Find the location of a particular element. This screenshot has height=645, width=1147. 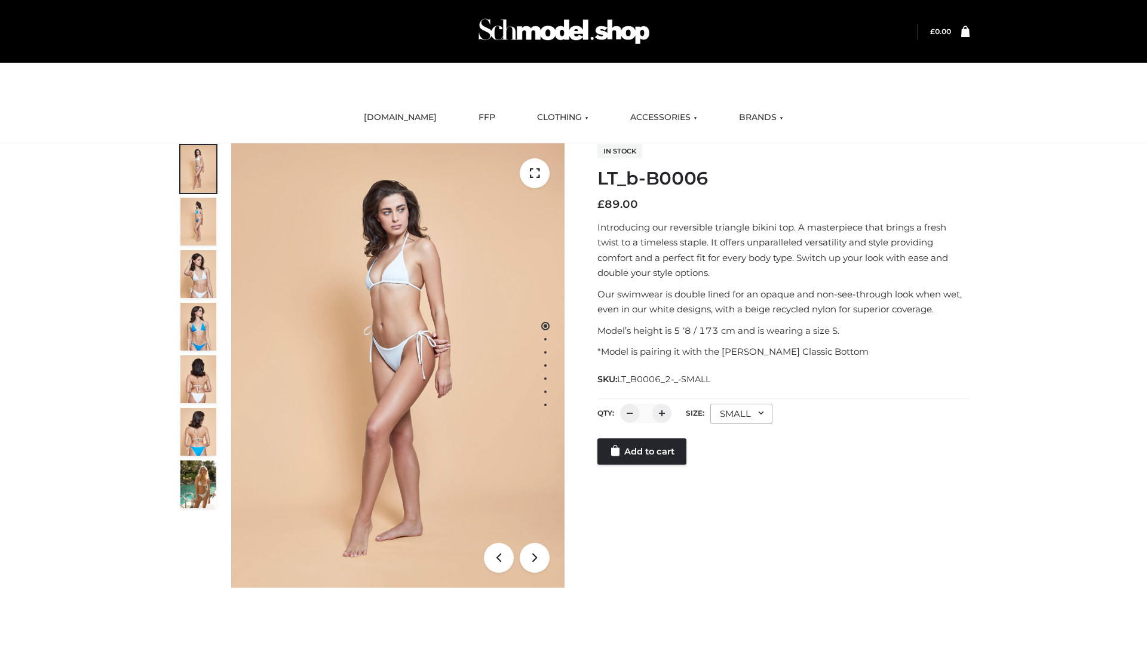

span: In stock is located at coordinates (619, 151).